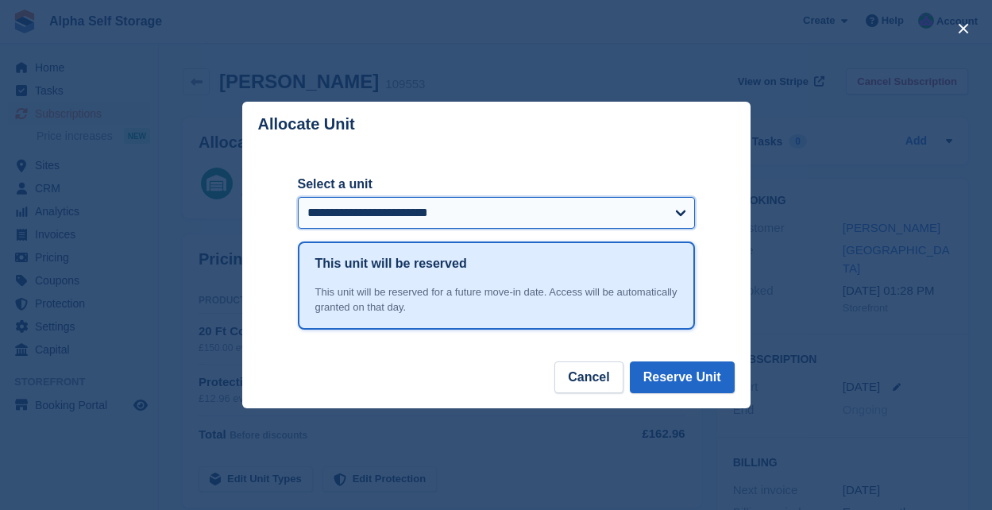 The image size is (992, 510). Describe the element at coordinates (496, 184) in the screenshot. I see `label: Select a unit` at that location.